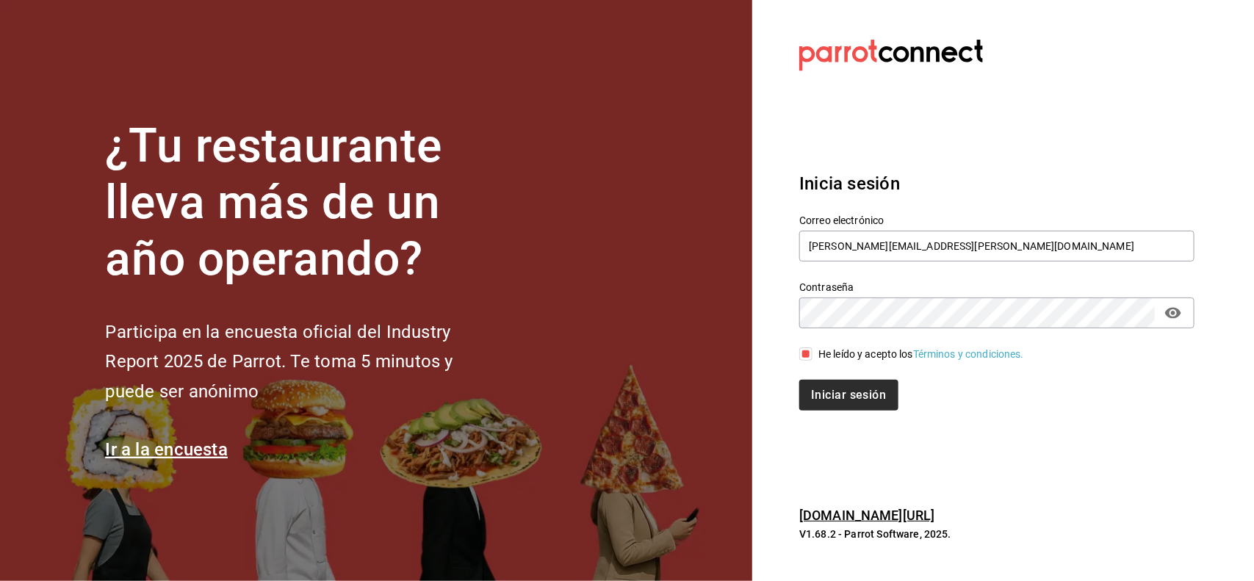  I want to click on p: V1.68.2 - Parrot Software, 2025., so click(997, 534).